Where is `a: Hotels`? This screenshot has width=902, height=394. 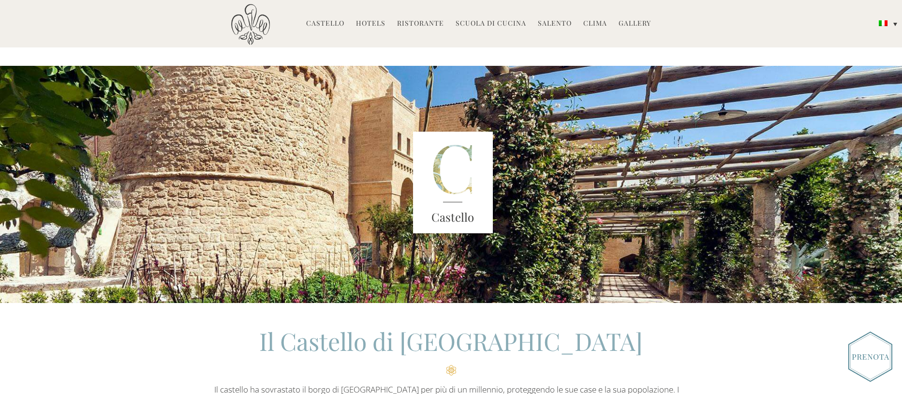 a: Hotels is located at coordinates (371, 24).